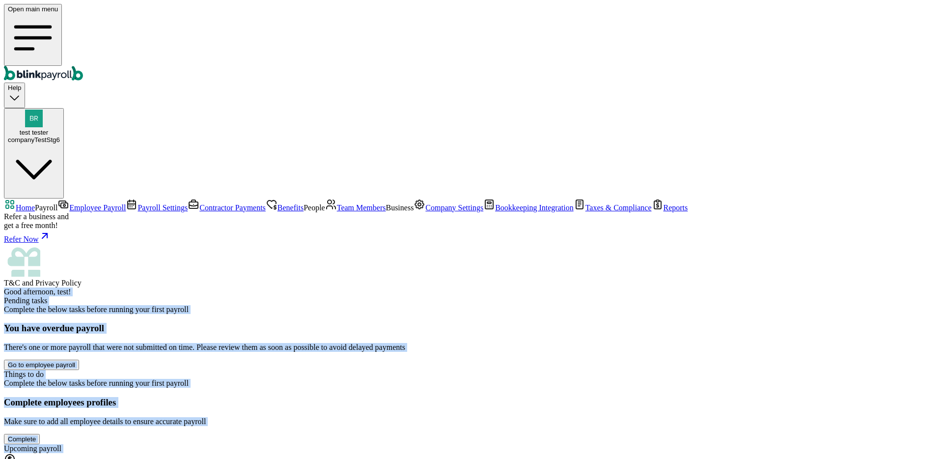  I want to click on span: People, so click(314, 207).